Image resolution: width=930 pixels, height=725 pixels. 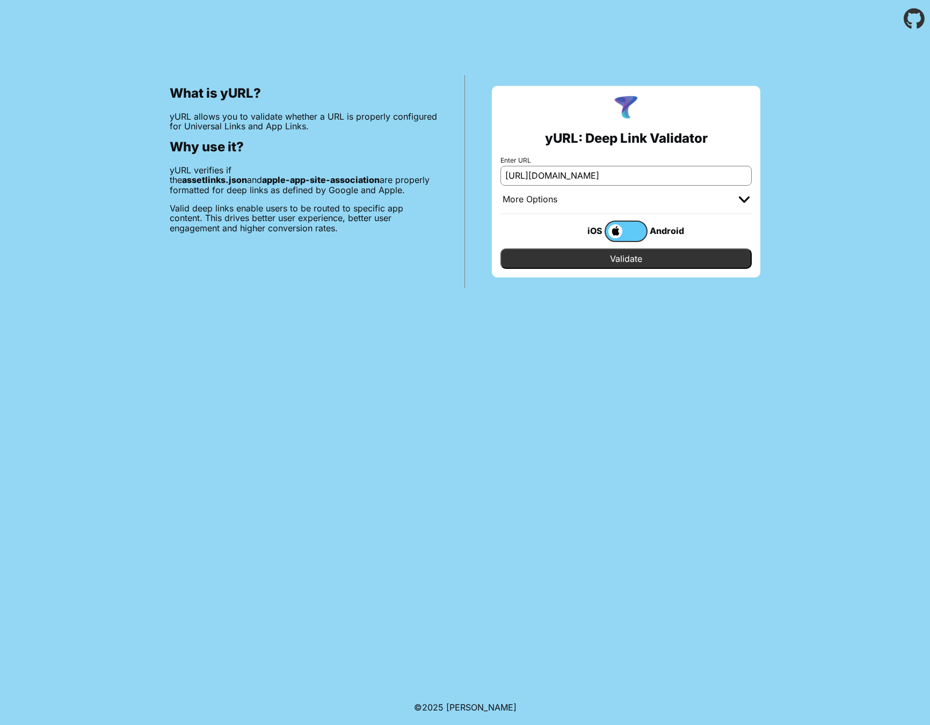 I want to click on div: More Options, so click(x=530, y=200).